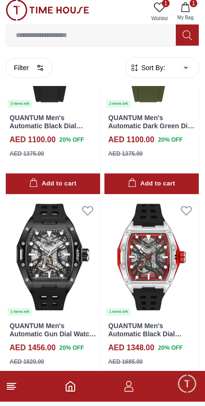  What do you see at coordinates (132, 352) in the screenshot?
I see `h4: AED 1348.00` at bounding box center [132, 352].